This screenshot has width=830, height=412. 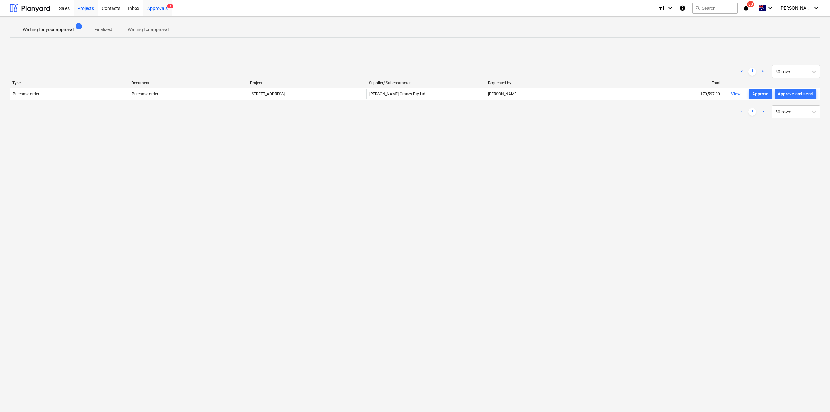 What do you see at coordinates (736, 94) in the screenshot?
I see `button: View` at bounding box center [736, 94].